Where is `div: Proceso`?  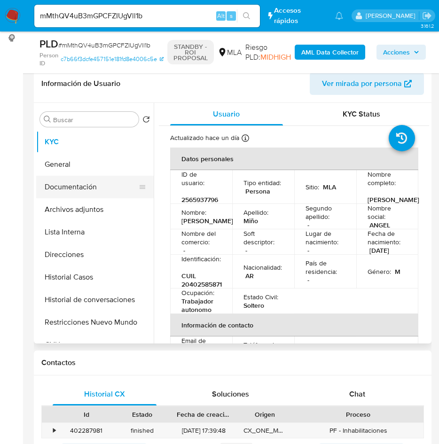 div: Proceso is located at coordinates (358, 415).